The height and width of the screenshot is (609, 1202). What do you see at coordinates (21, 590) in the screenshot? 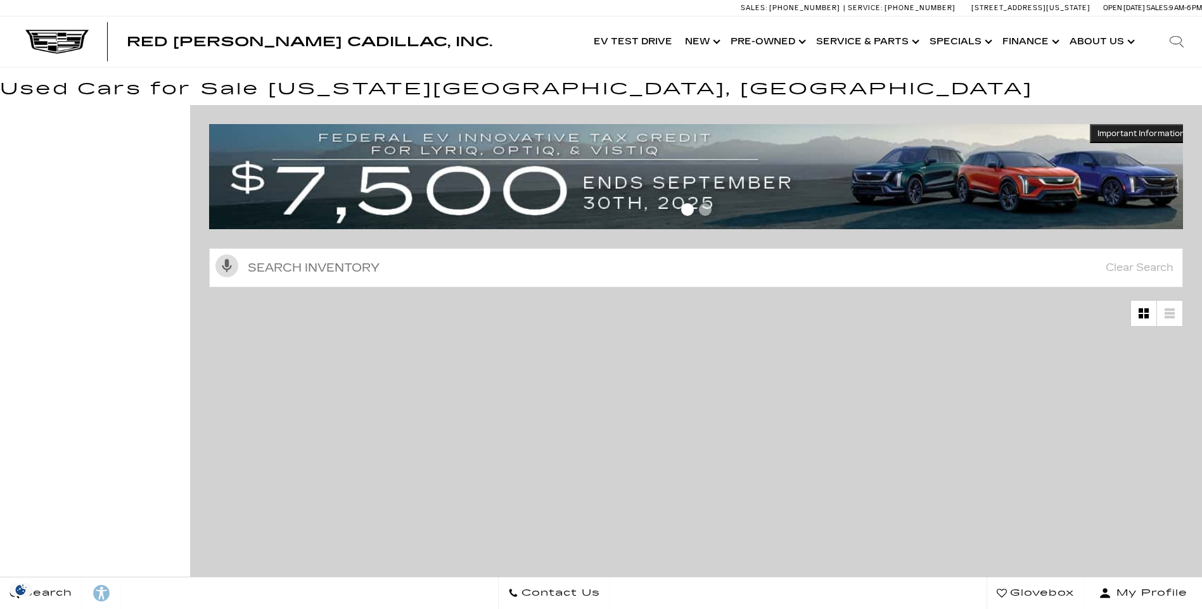
I see `img: Opt-Out Icon` at bounding box center [21, 590].